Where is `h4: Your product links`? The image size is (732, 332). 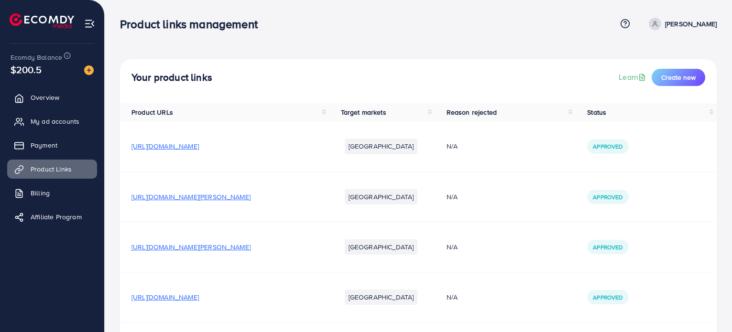 h4: Your product links is located at coordinates (172, 77).